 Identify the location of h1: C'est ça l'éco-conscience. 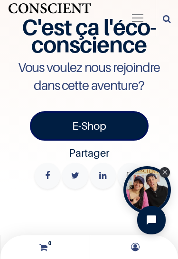
(89, 36).